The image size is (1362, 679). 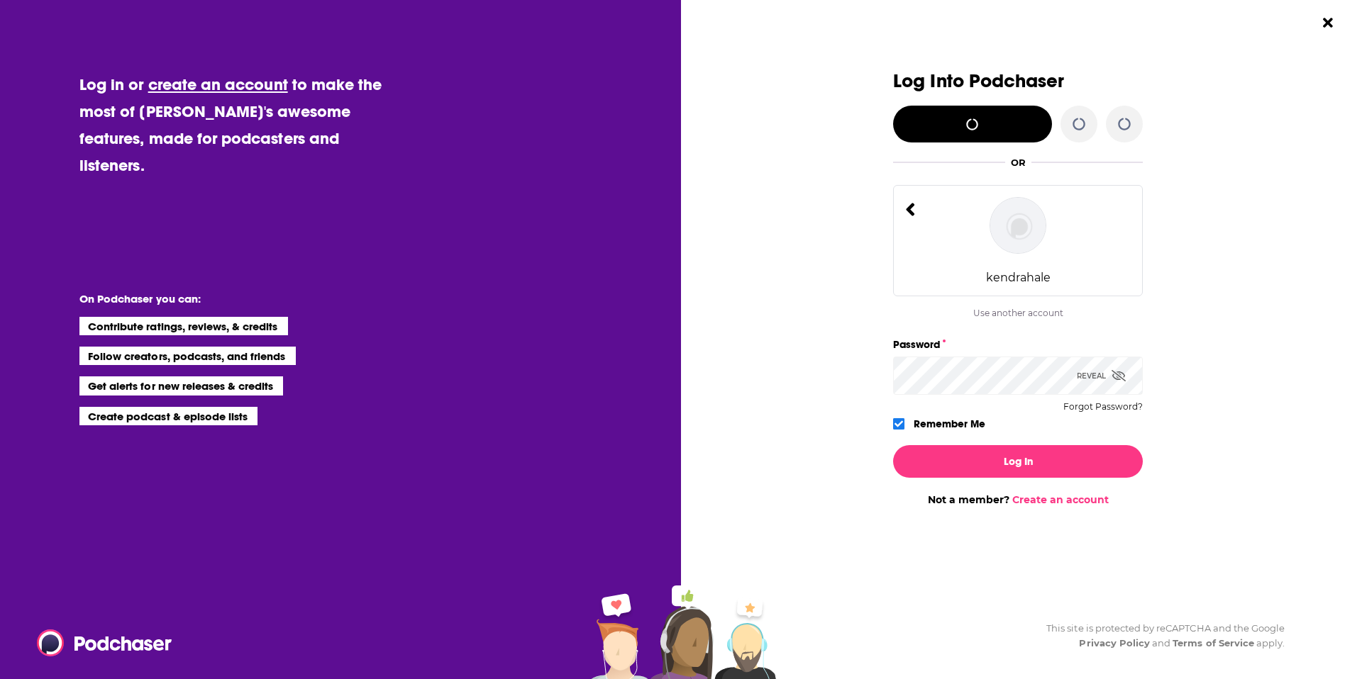 I want to click on div: Reveal, so click(x=1101, y=376).